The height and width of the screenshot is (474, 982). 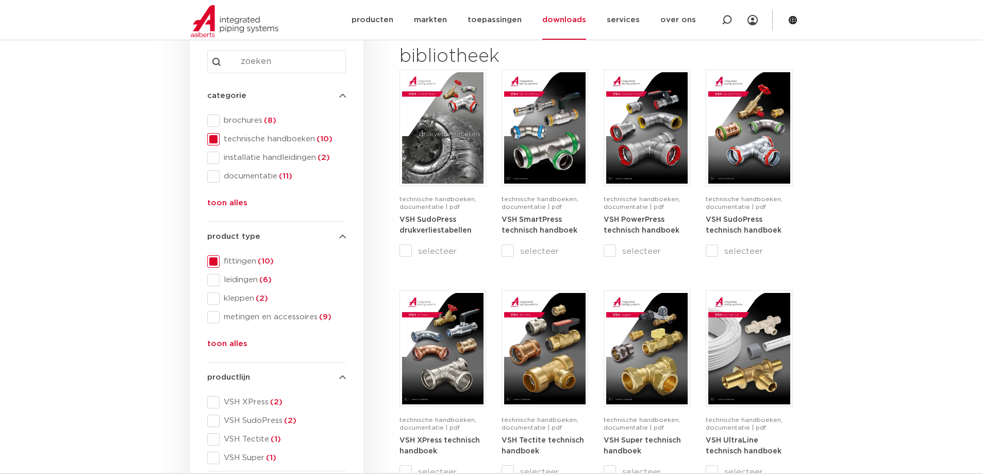 I want to click on span: (9), so click(x=324, y=317).